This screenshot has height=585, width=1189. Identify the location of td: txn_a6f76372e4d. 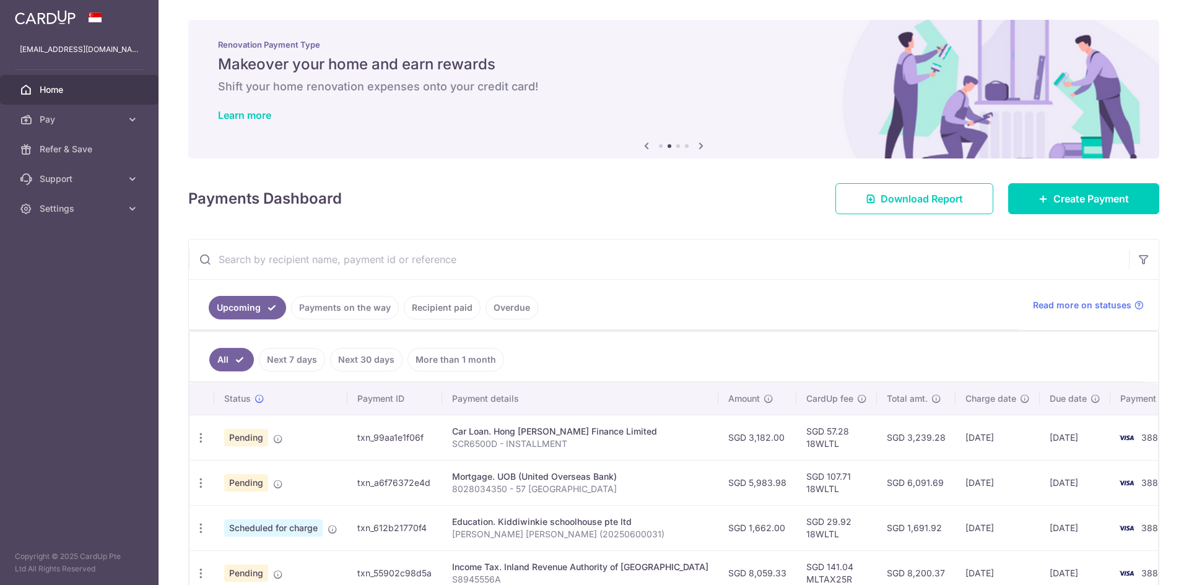
(395, 482).